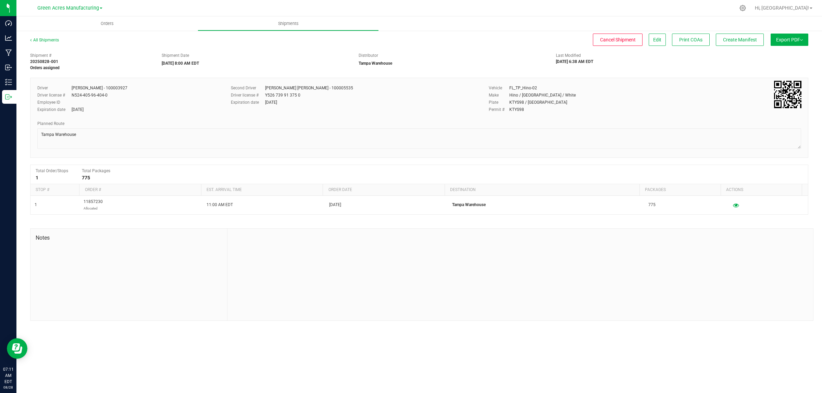  What do you see at coordinates (691, 40) in the screenshot?
I see `span: Print COAs` at bounding box center [691, 40].